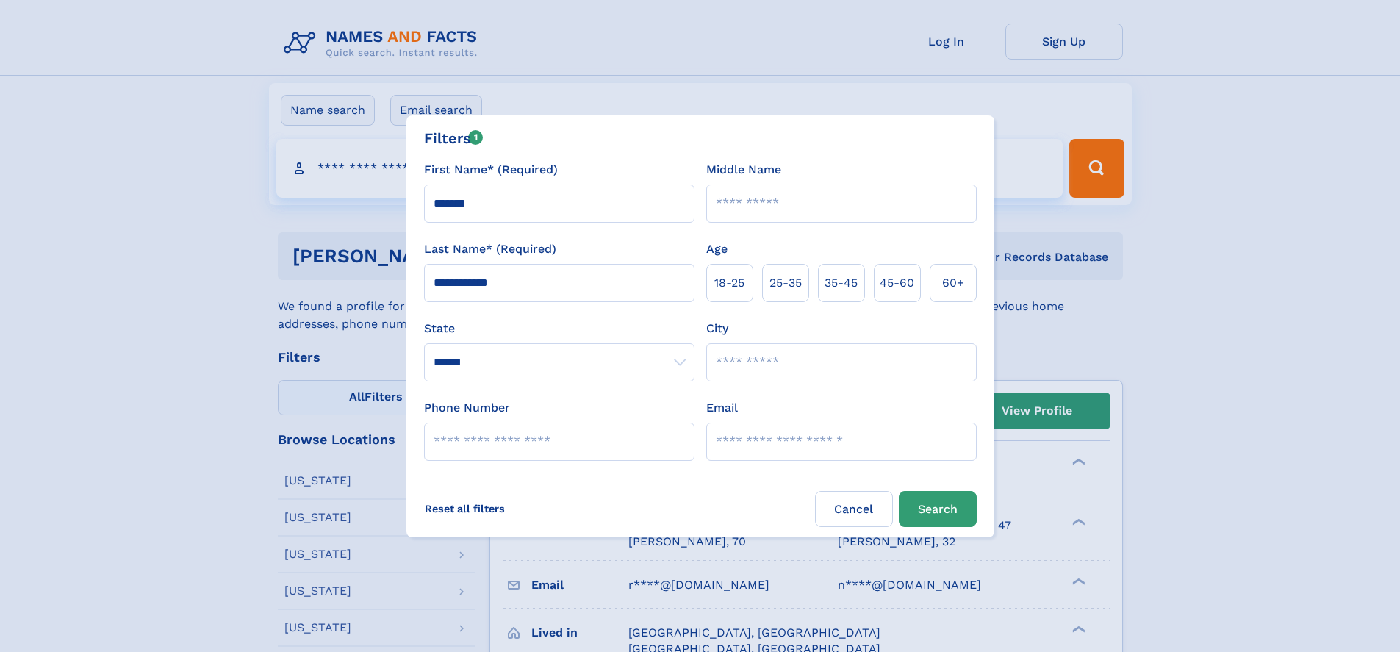  I want to click on span: 25‑35, so click(786, 283).